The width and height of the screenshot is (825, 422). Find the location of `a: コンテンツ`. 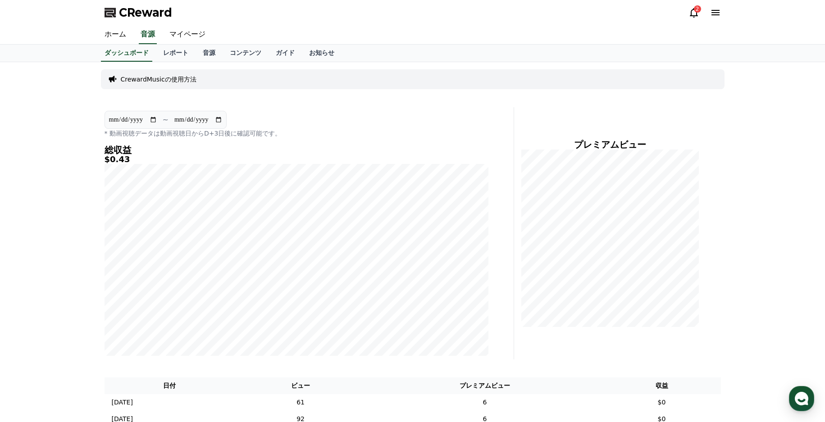

a: コンテンツ is located at coordinates (246, 53).